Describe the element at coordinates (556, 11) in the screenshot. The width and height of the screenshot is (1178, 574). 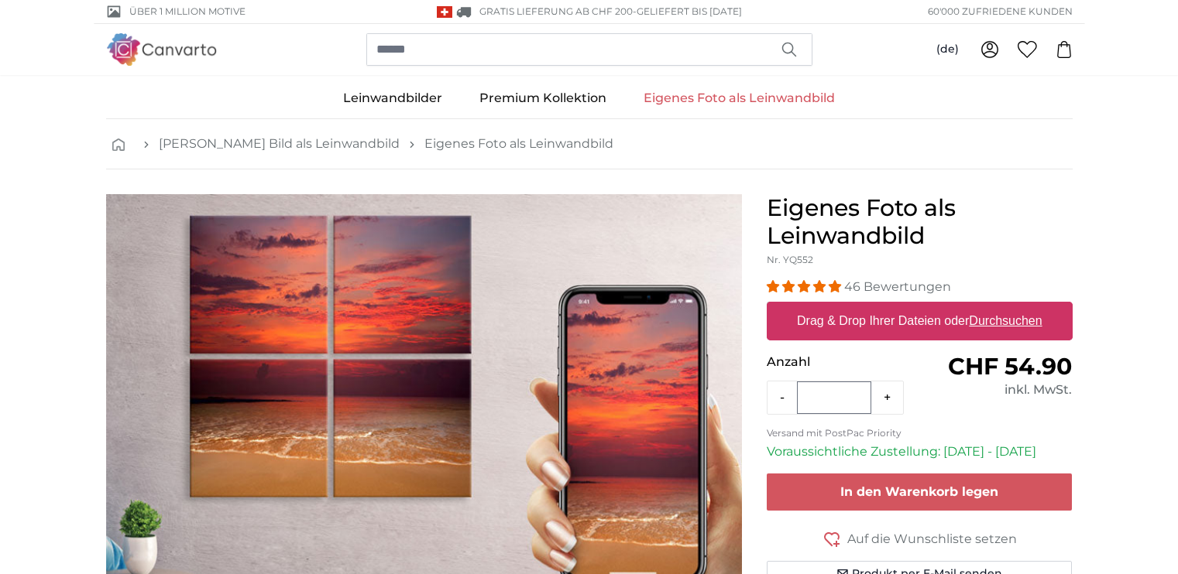
I see `span: GRATIS Lieferung ab CHF 200` at that location.